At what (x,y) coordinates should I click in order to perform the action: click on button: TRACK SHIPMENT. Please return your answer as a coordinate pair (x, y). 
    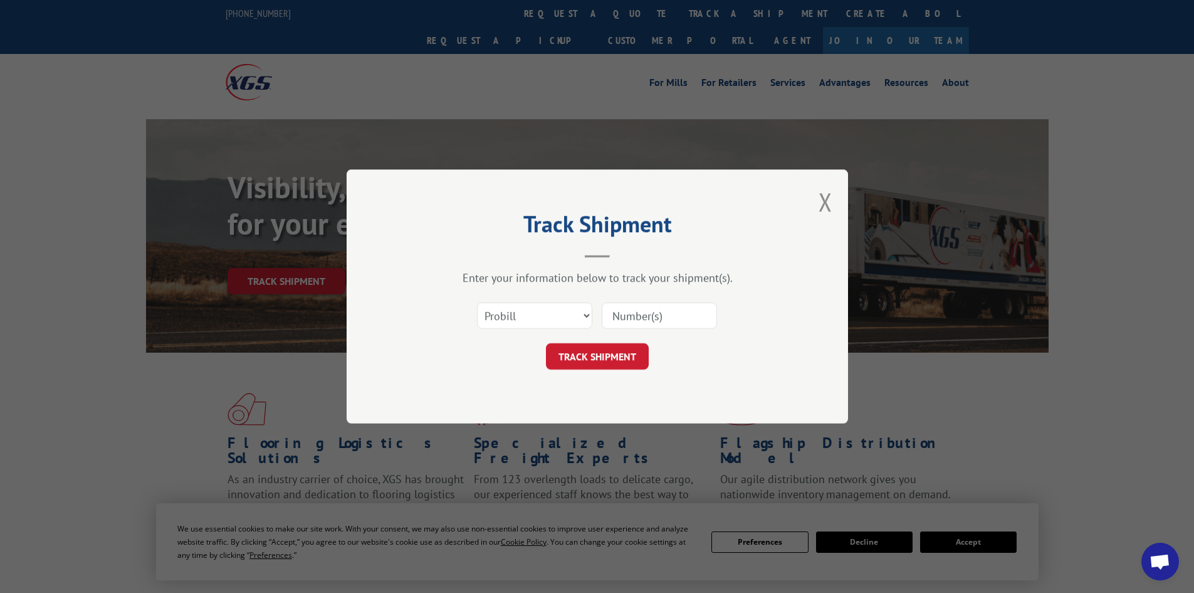
    Looking at the image, I should click on (598, 356).